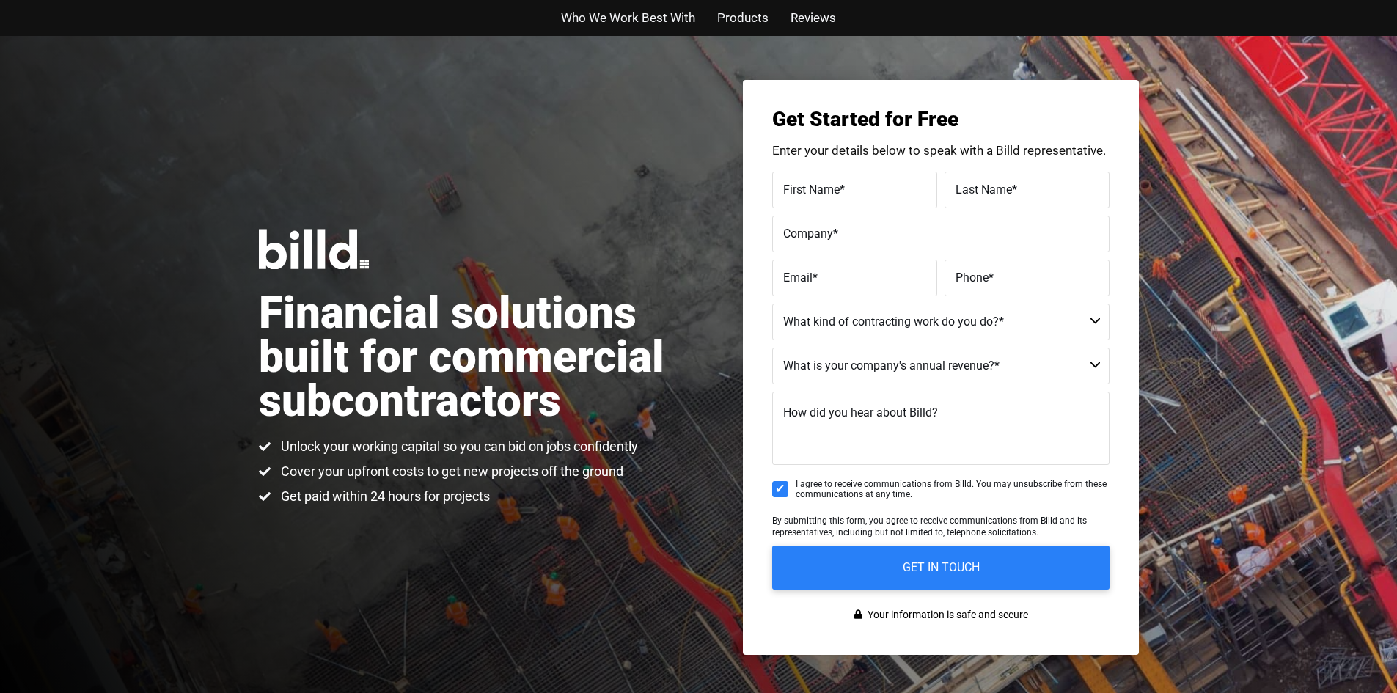  What do you see at coordinates (780, 489) in the screenshot?
I see `input: I agree to receive communications from Billd. You may unsubscribe from these communications at an...` at bounding box center [780, 489].